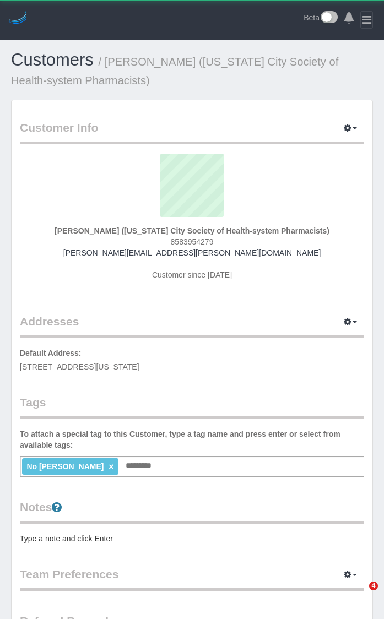  I want to click on img: New interface, so click(328, 18).